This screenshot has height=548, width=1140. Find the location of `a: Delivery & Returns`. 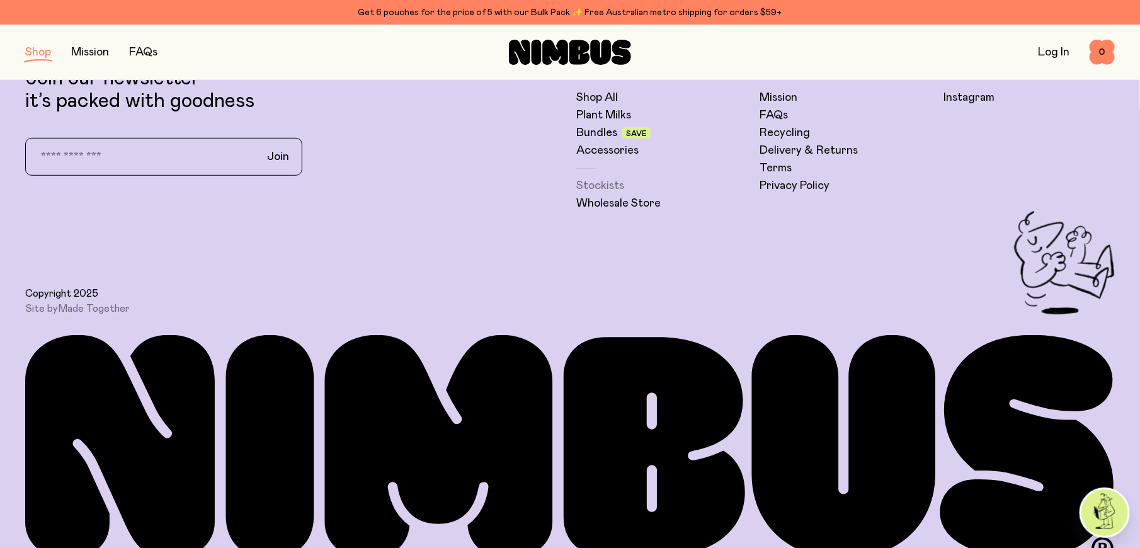

a: Delivery & Returns is located at coordinates (809, 151).